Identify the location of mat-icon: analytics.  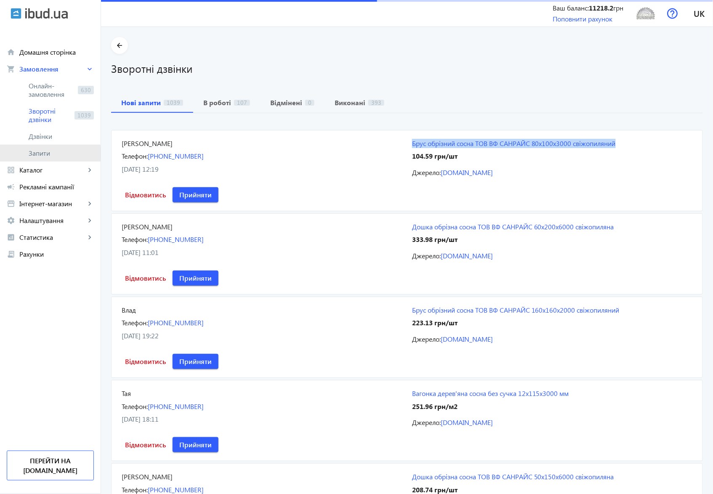
(11, 237).